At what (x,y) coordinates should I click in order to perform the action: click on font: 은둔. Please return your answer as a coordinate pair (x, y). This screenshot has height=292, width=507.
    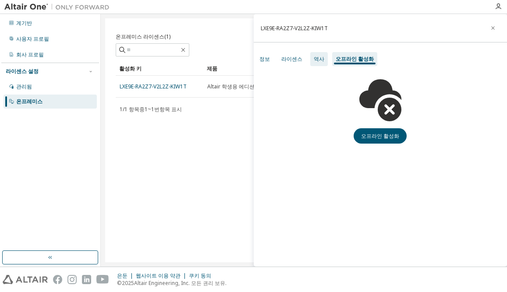
    Looking at the image, I should click on (122, 276).